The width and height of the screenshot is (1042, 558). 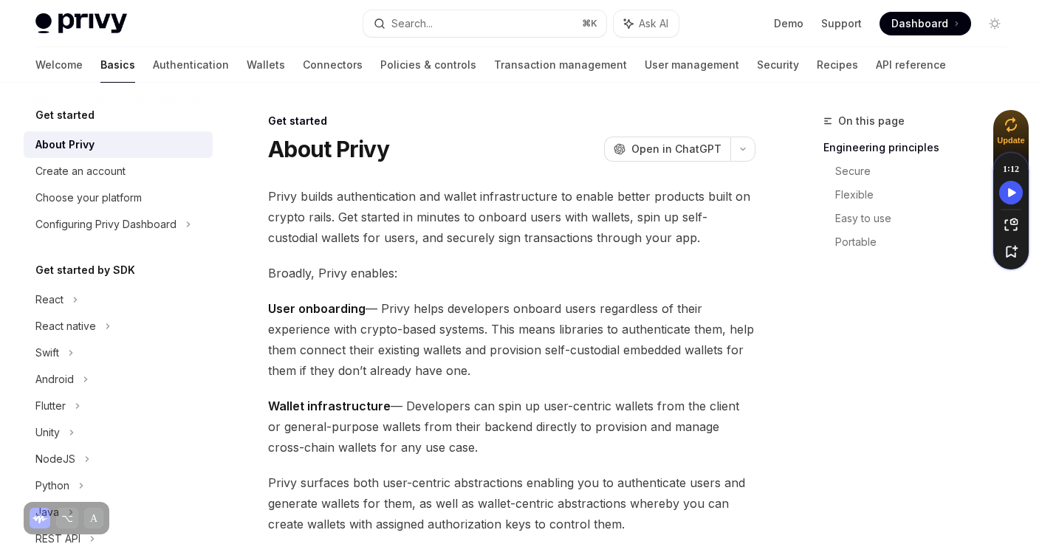 What do you see at coordinates (512, 340) in the screenshot?
I see `span: — Privy helps developers onboard users regardless of their experience with crypto-based systems. ...` at bounding box center [512, 340].